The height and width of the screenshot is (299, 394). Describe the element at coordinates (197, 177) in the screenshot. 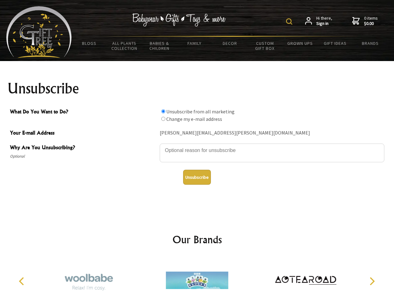

I see `button: Unsubscribe` at that location.